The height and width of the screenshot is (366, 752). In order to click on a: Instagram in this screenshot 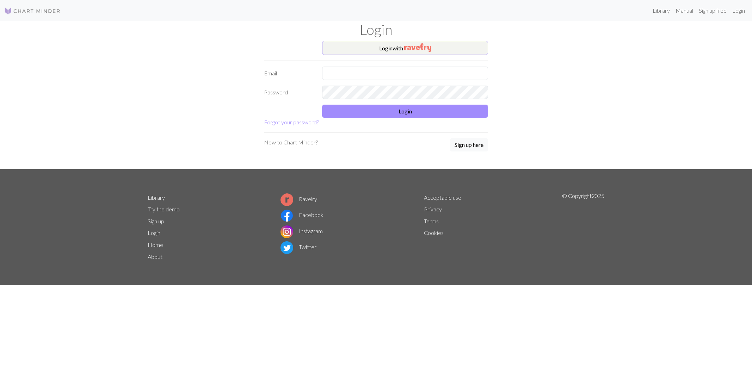, I will do `click(302, 231)`.